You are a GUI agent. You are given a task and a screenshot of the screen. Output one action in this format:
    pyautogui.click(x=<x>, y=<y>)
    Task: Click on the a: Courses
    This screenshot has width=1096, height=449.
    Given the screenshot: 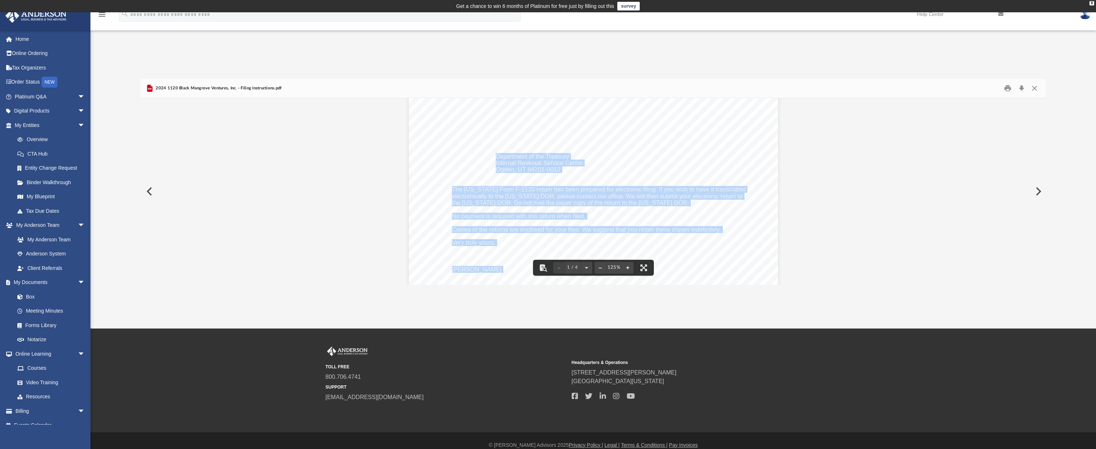 What is the action you would take?
    pyautogui.click(x=51, y=368)
    